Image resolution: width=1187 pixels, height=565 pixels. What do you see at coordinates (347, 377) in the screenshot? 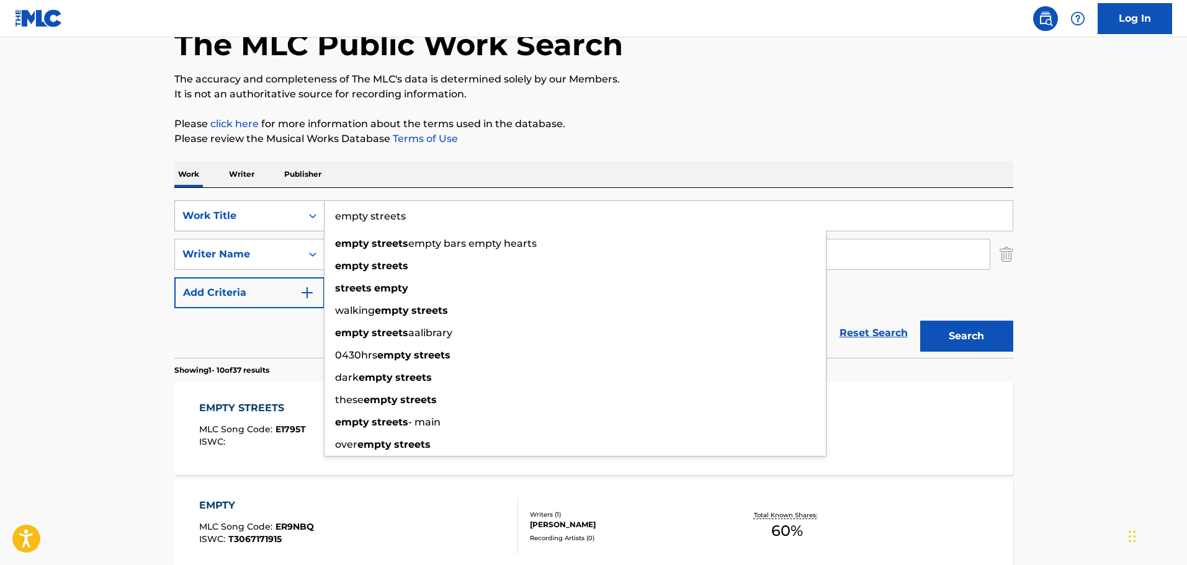
I see `span: dark` at bounding box center [347, 377].